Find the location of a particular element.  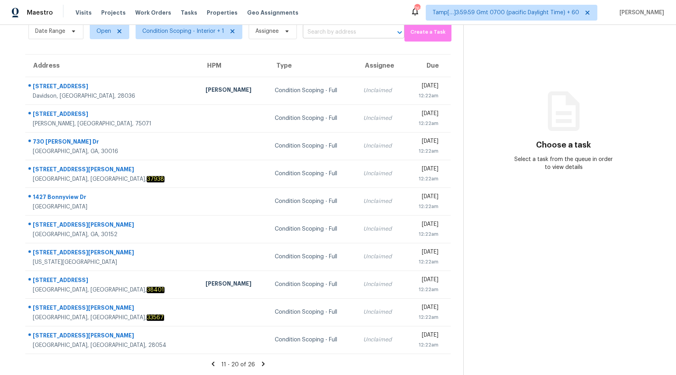

span: Geo Assignments is located at coordinates (273, 13).